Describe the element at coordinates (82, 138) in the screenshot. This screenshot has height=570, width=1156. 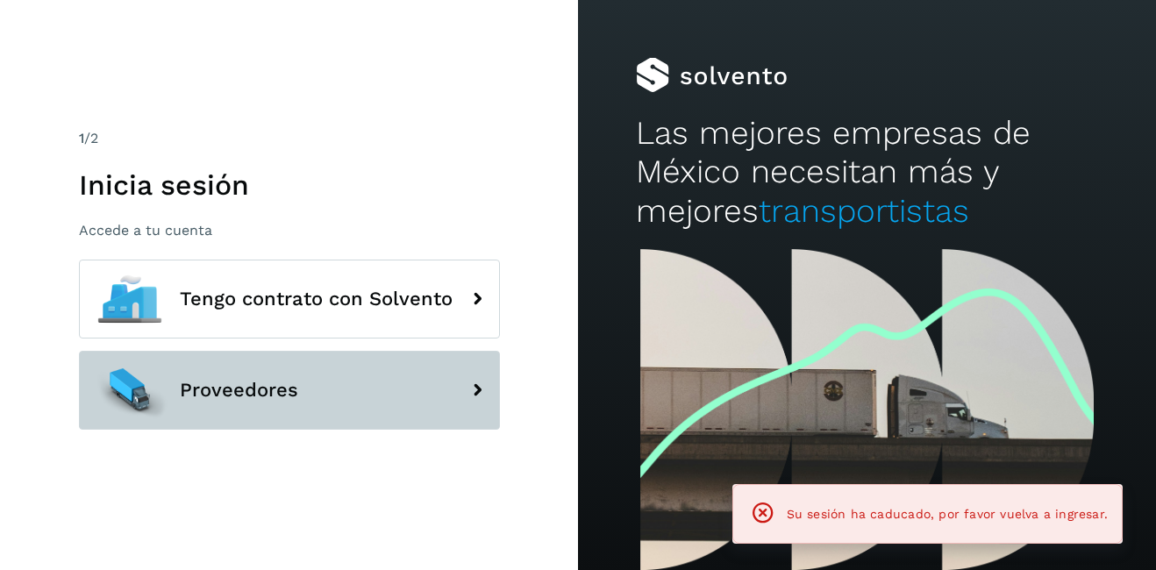
I see `span: 1` at that location.